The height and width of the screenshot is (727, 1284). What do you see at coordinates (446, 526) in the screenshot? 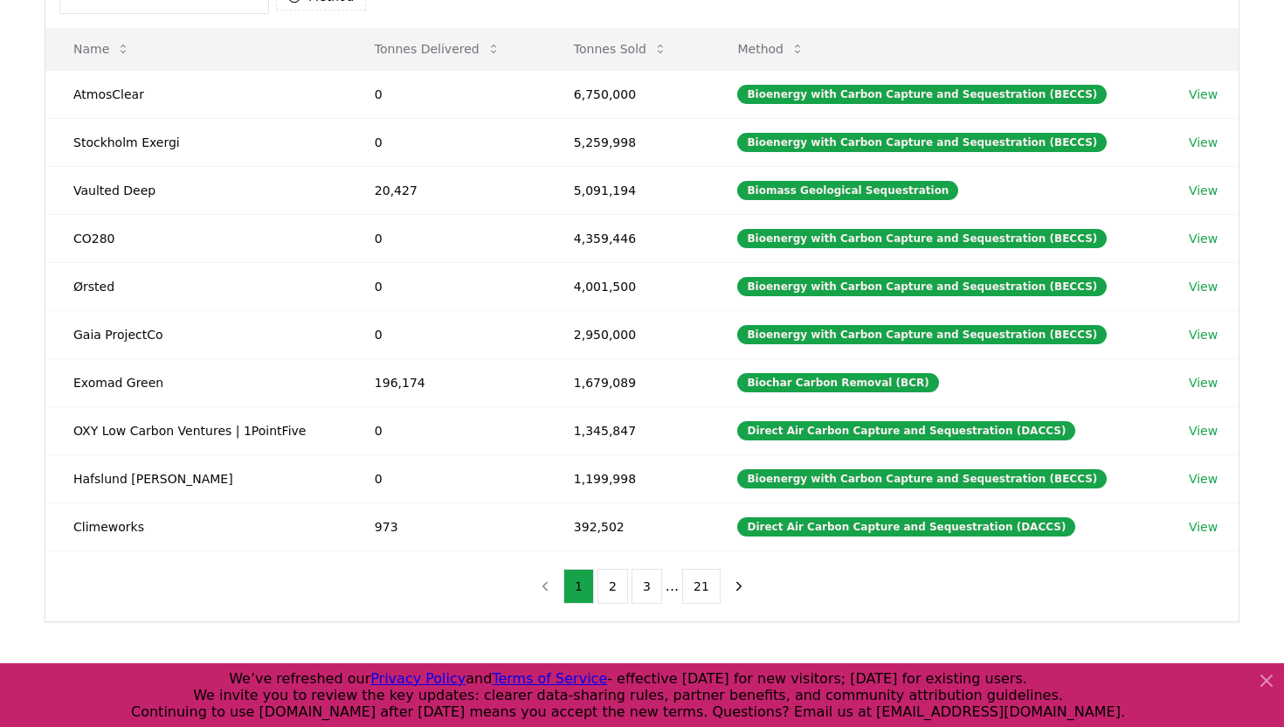
I see `td: 973` at bounding box center [446, 526].